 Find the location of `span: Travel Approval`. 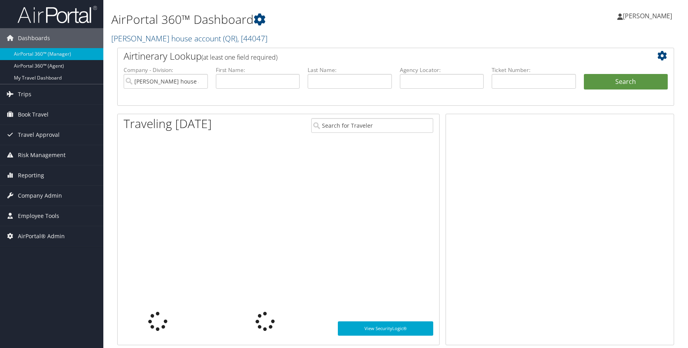

span: Travel Approval is located at coordinates (39, 135).